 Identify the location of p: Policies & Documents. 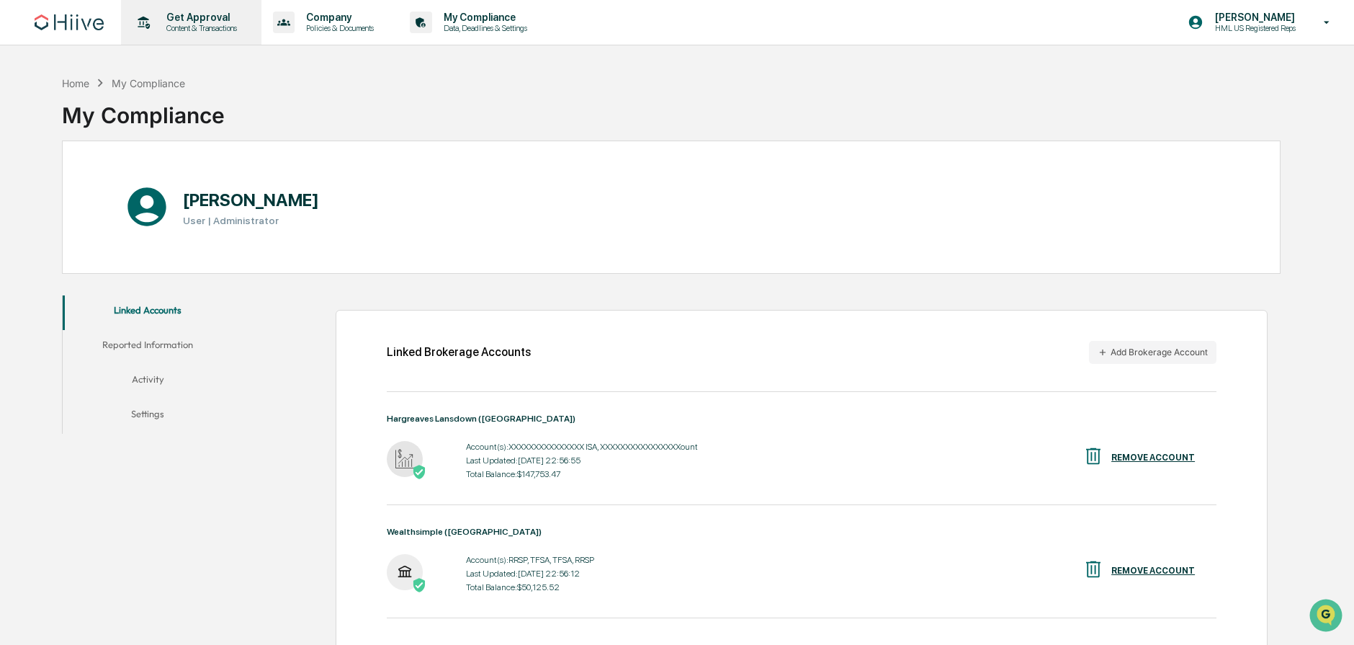
(338, 28).